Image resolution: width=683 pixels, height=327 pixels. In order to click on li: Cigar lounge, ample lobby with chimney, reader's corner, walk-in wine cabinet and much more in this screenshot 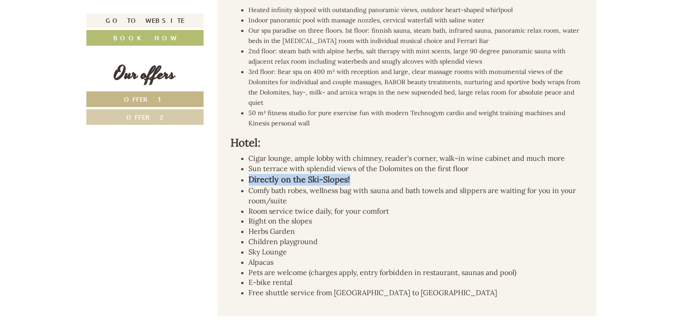, I will do `click(416, 158)`.